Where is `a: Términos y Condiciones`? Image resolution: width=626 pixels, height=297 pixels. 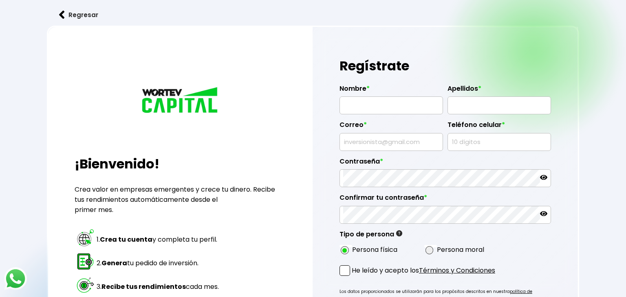 a: Términos y Condiciones is located at coordinates (457, 270).